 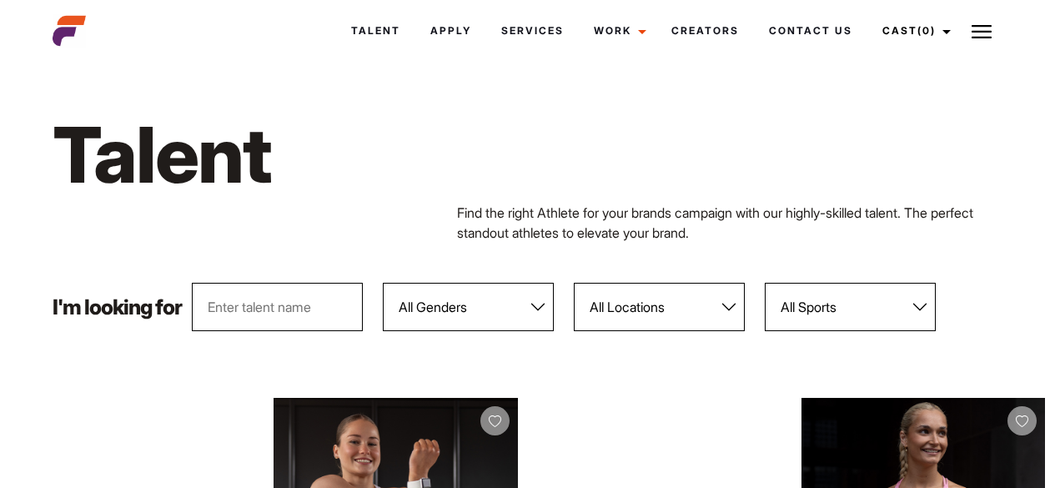 I want to click on a: Cast(0), so click(x=914, y=31).